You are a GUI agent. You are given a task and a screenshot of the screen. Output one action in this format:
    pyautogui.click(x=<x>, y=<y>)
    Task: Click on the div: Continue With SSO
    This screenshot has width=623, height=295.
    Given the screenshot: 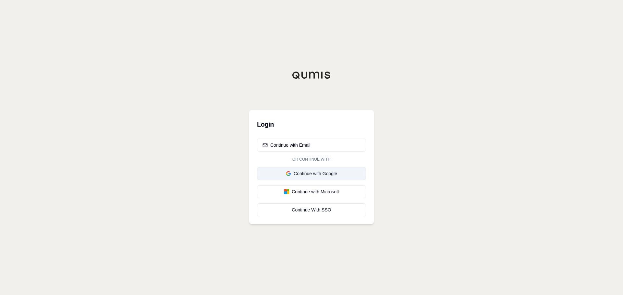 What is the action you would take?
    pyautogui.click(x=311, y=210)
    